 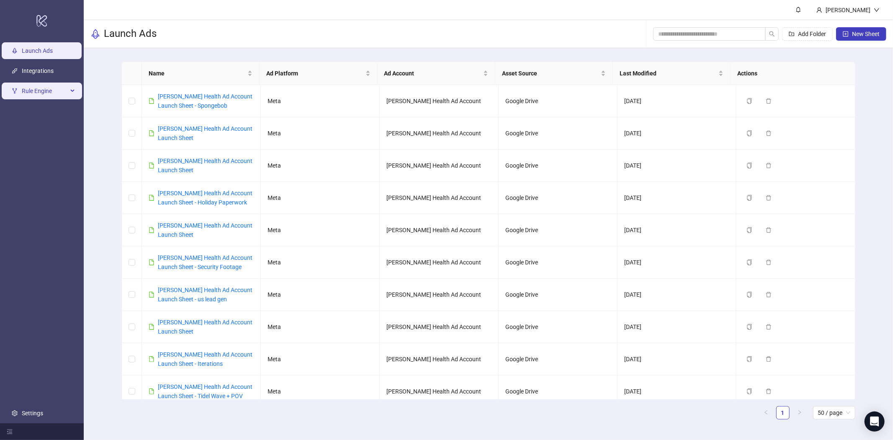 What do you see at coordinates (32, 413) in the screenshot?
I see `a: Settings` at bounding box center [32, 413].